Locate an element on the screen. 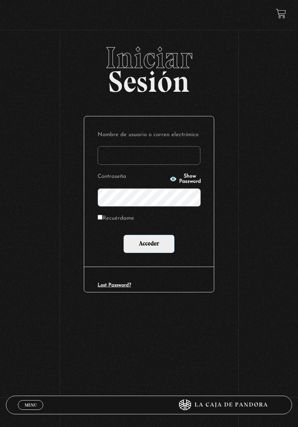 The width and height of the screenshot is (298, 427). h2: Sesión is located at coordinates (149, 67).